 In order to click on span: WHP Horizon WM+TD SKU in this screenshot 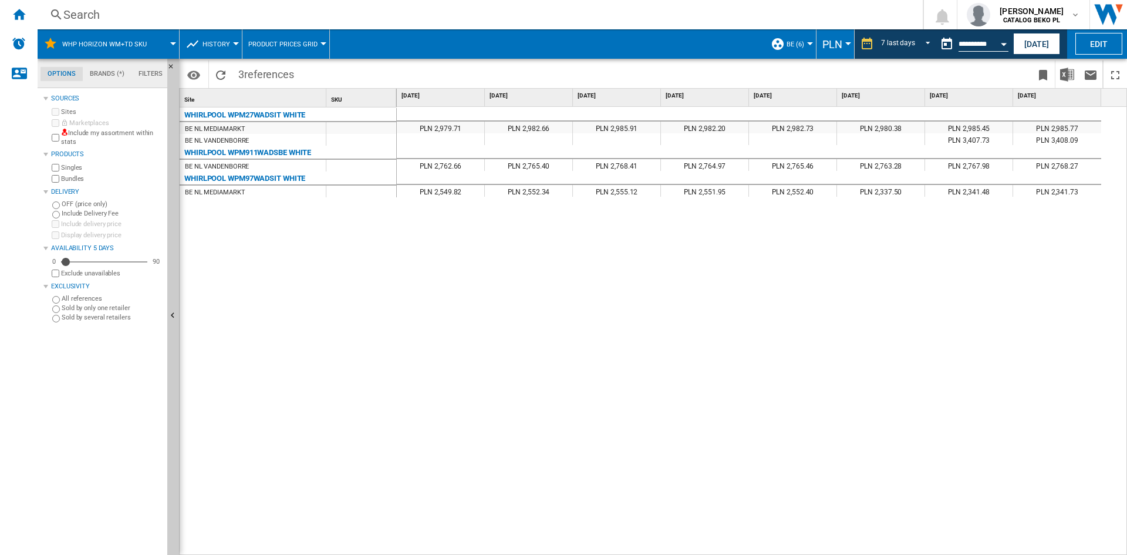, I will do `click(104, 44)`.